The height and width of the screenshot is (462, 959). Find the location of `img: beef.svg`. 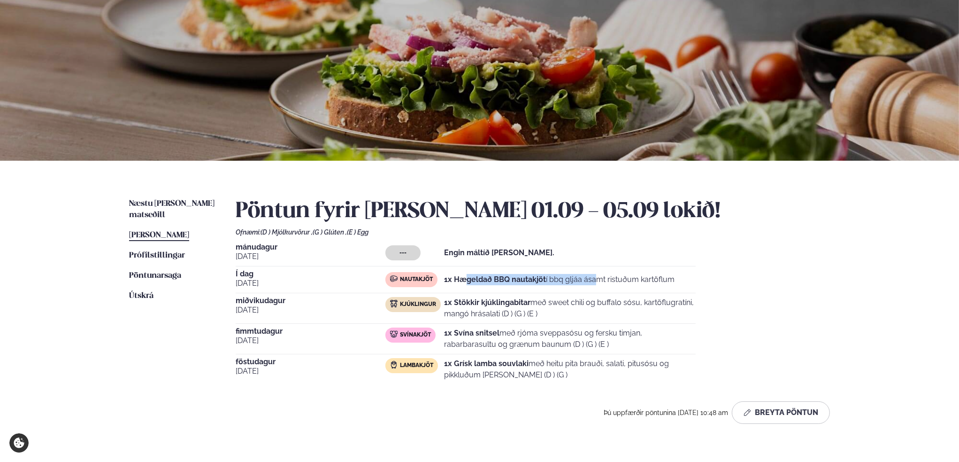

img: beef.svg is located at coordinates (394, 278).